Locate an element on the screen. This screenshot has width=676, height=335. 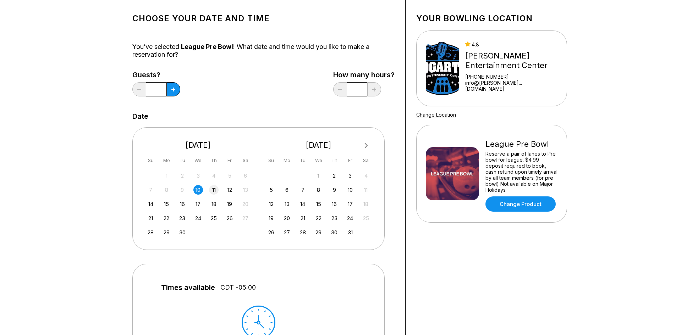
div: Not available Saturday, October 4th, 2025 is located at coordinates (366, 176).